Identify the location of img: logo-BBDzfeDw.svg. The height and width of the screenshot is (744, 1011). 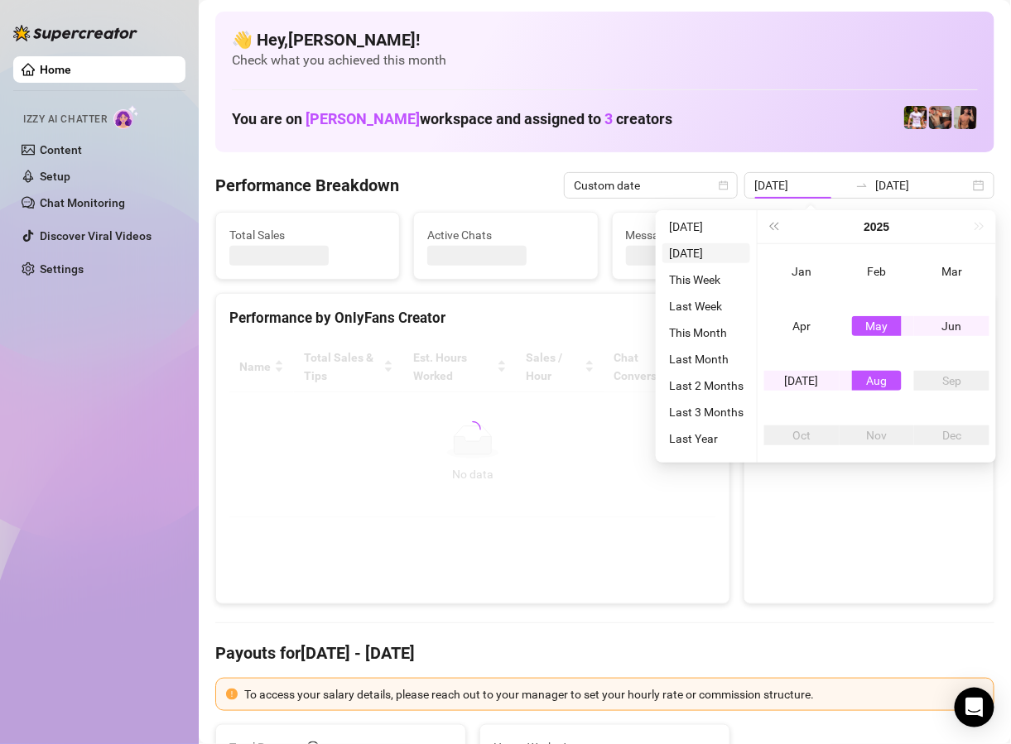
(75, 33).